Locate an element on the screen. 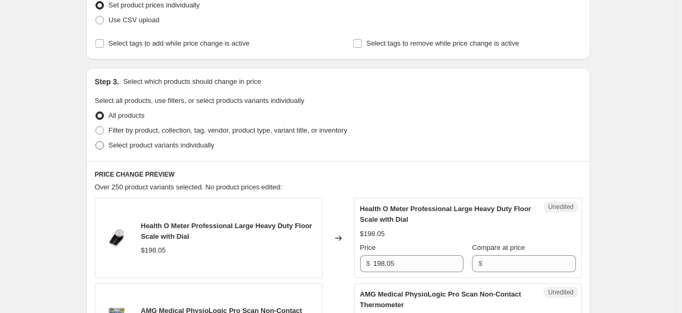 This screenshot has height=313, width=682. span: Select all products, use filters, or select products variants individually is located at coordinates (199, 100).